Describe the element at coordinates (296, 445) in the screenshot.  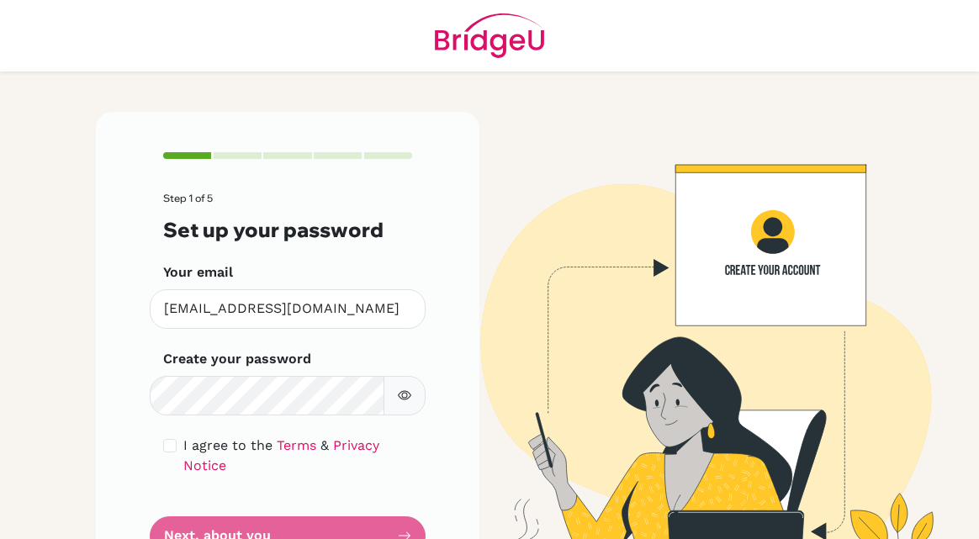
I see `a: Terms` at that location.